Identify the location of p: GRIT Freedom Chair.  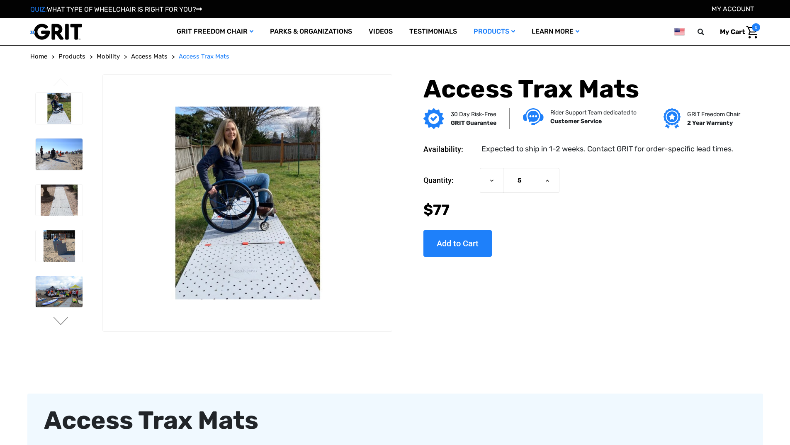
(714, 114).